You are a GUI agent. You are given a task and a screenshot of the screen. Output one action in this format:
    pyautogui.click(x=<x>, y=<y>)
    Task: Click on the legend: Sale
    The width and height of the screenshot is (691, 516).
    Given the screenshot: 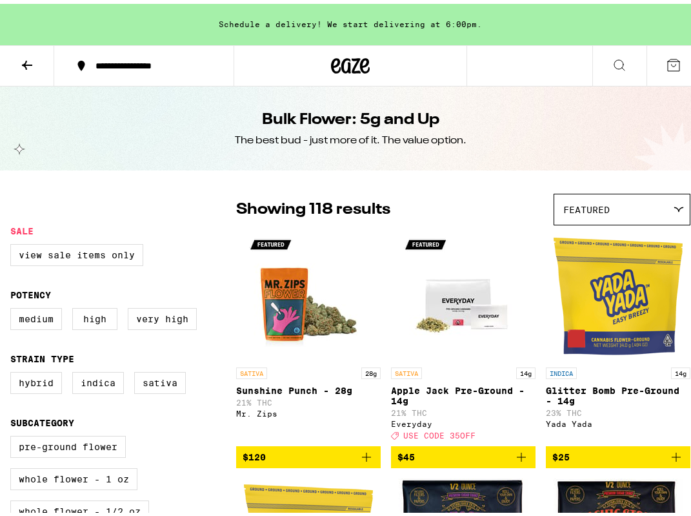 What is the action you would take?
    pyautogui.click(x=22, y=227)
    